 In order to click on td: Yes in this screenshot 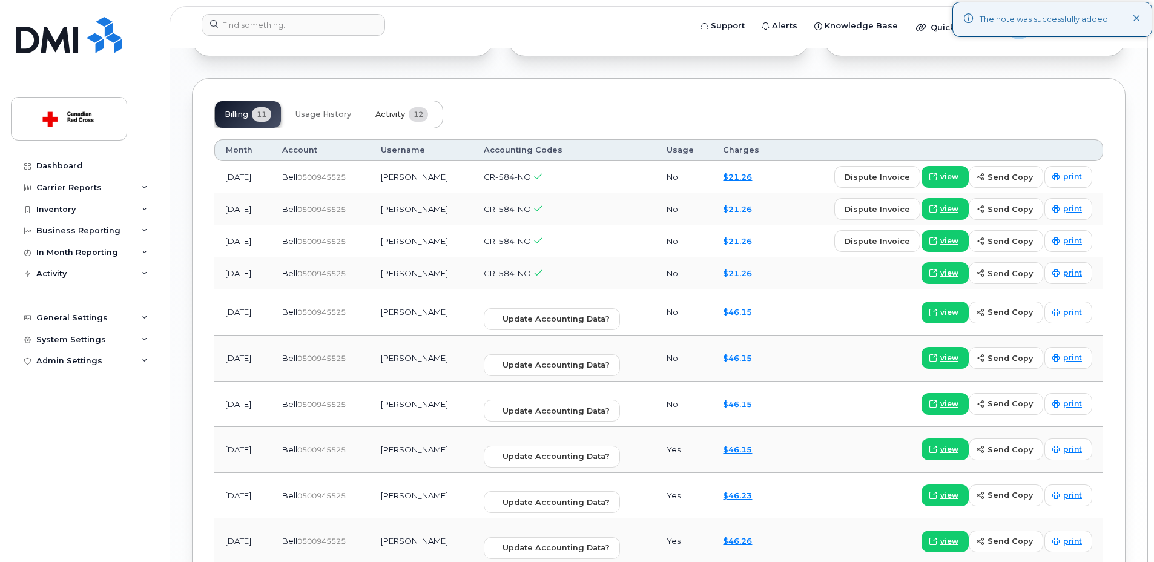, I will do `click(684, 496)`.